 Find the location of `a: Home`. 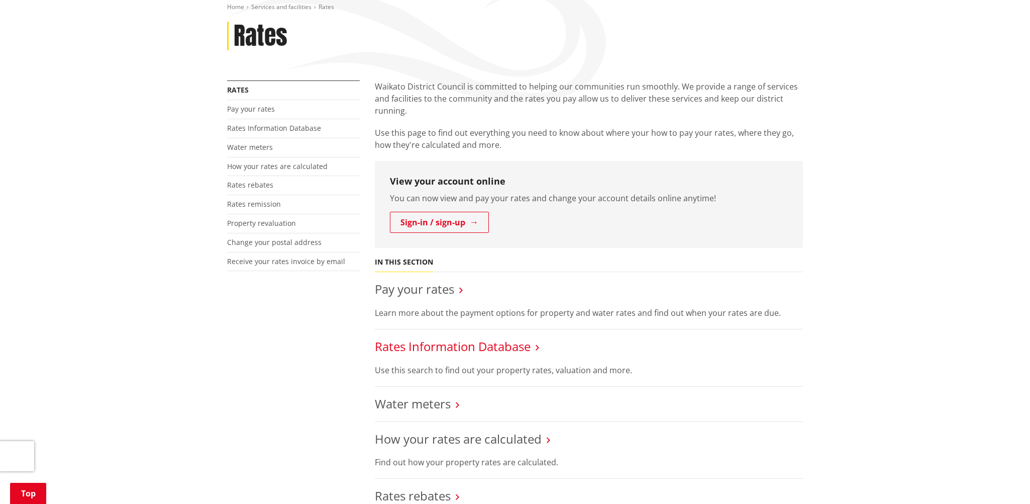

a: Home is located at coordinates (236, 7).